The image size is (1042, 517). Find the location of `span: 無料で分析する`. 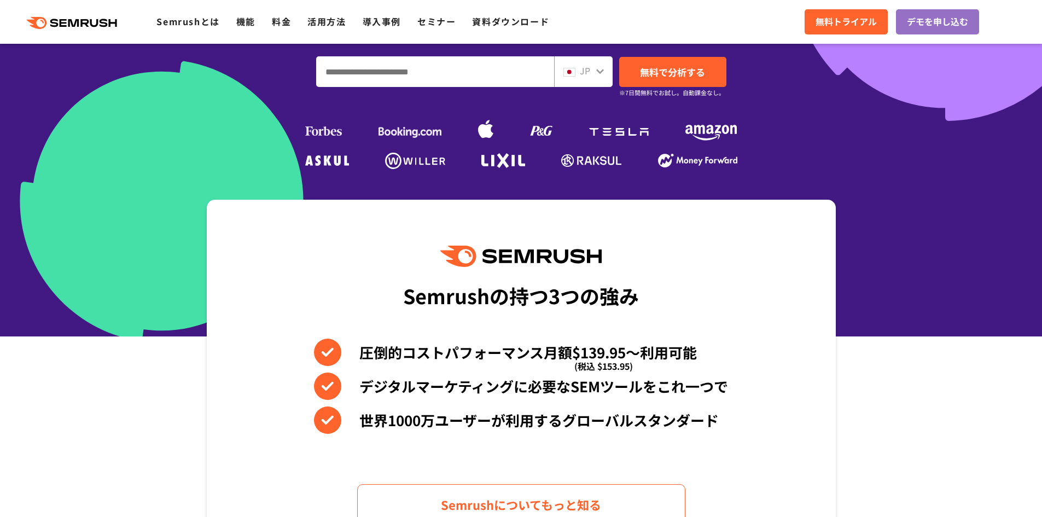

span: 無料で分析する is located at coordinates (672, 72).